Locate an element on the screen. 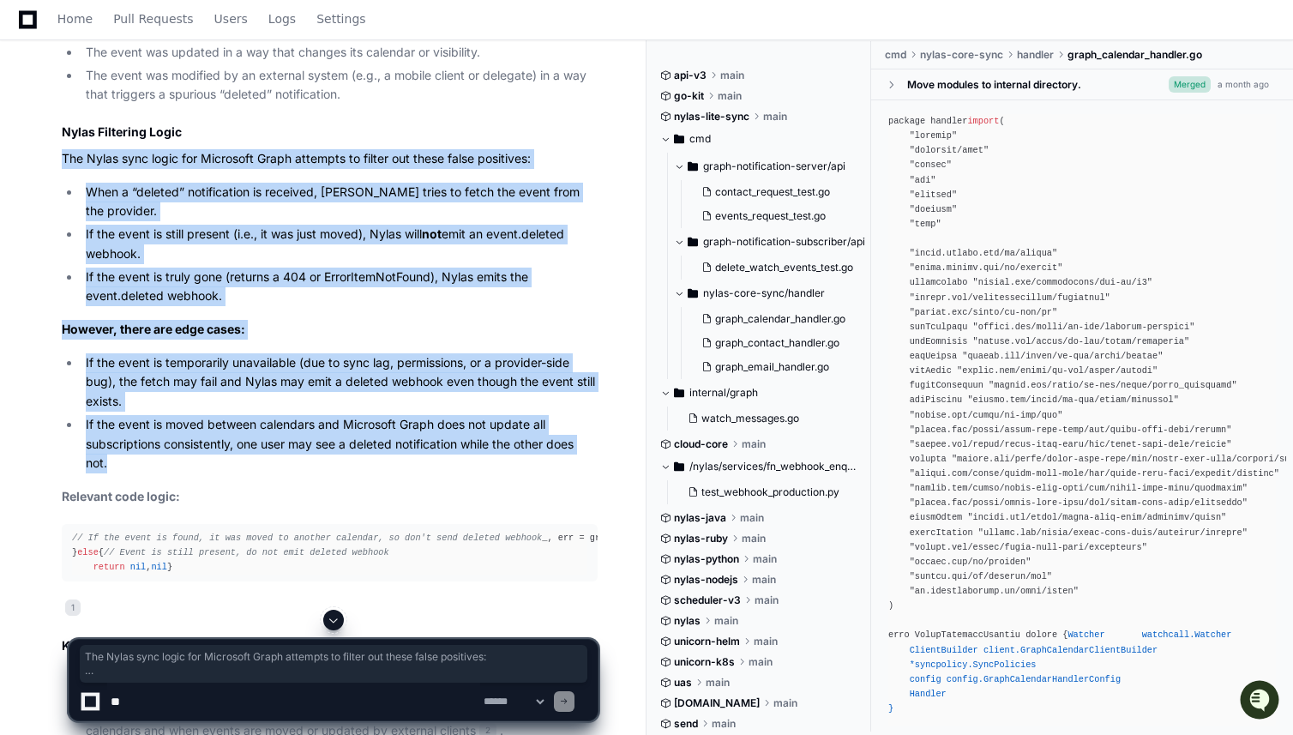 Image resolution: width=1293 pixels, height=735 pixels. div: We're available if you need us! is located at coordinates (137, 152).